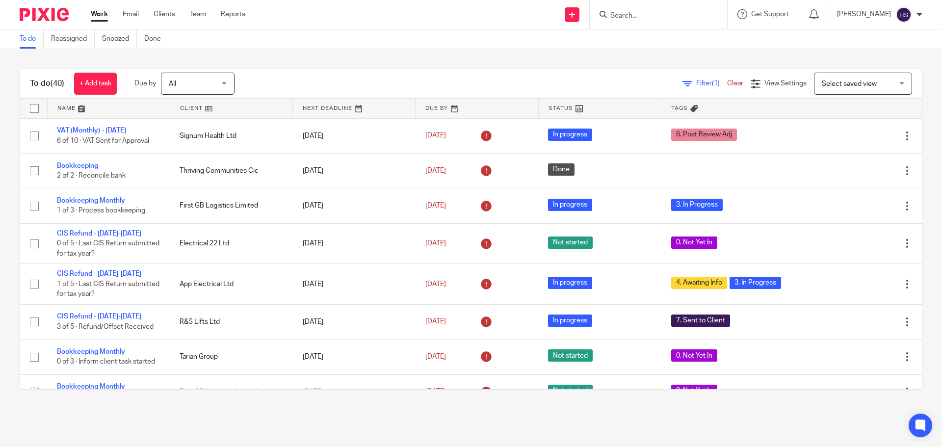 The width and height of the screenshot is (942, 447). I want to click on a: Team, so click(198, 14).